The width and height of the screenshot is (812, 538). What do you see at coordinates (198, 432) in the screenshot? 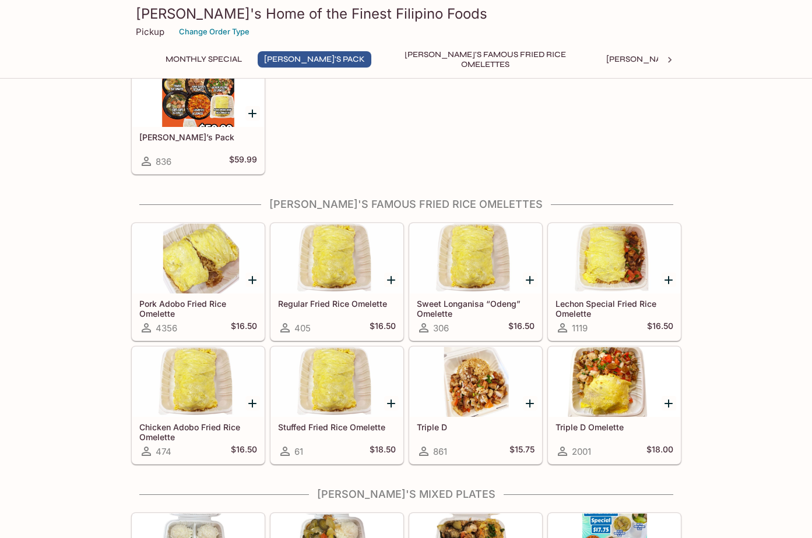
I see `h5: Chicken Adobo Fried Rice Omelette` at bounding box center [198, 432].